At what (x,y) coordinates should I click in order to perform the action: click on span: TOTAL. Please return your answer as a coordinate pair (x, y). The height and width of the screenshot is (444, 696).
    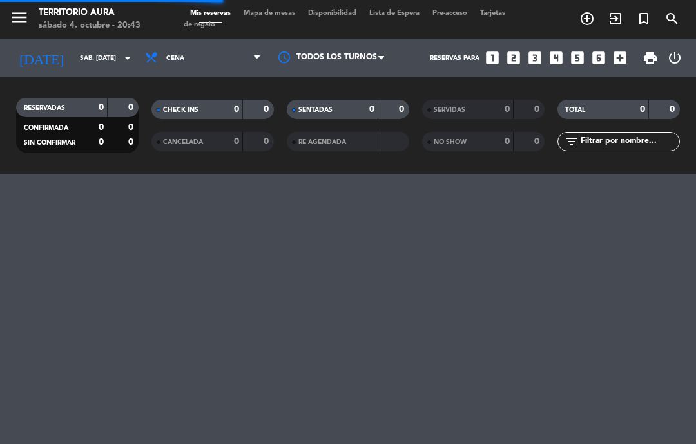
    Looking at the image, I should click on (574, 110).